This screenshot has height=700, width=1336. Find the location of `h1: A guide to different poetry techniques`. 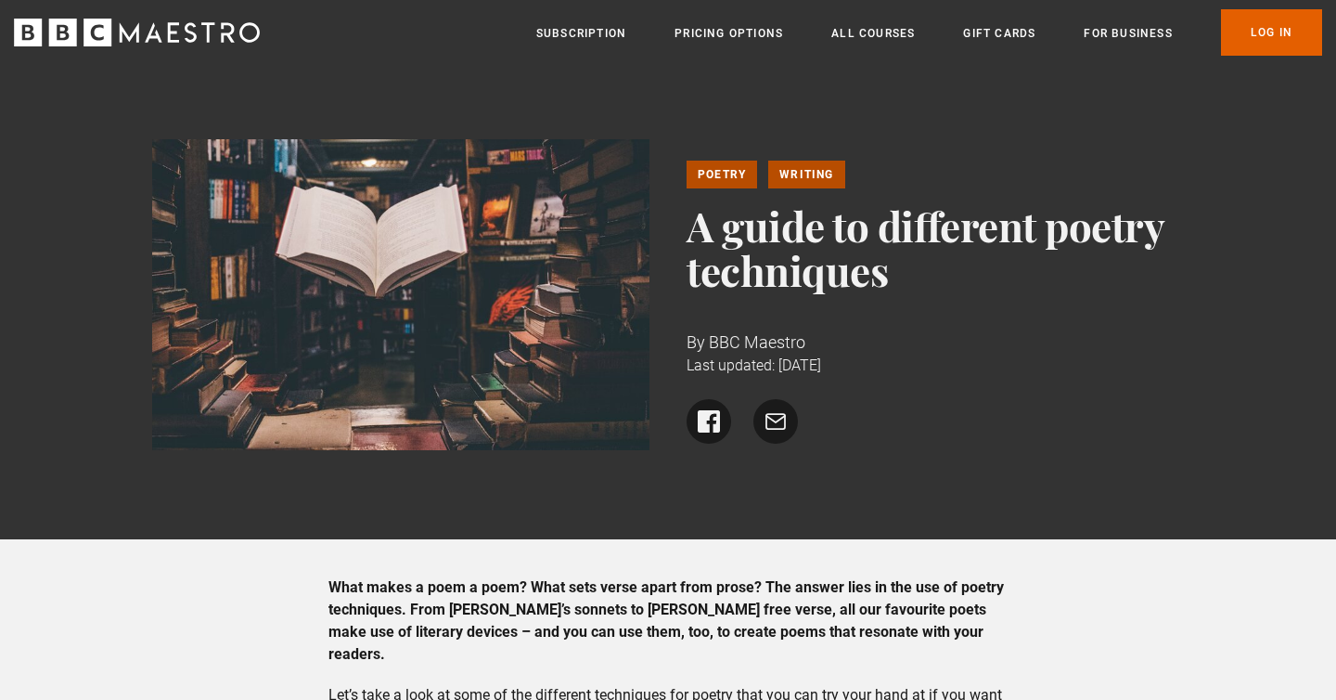

h1: A guide to different poetry techniques is located at coordinates (935, 248).